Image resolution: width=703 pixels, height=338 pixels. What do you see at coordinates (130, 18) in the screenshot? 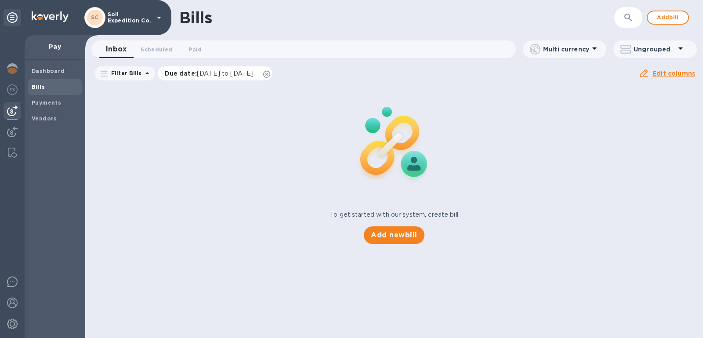
I see `p: Soil Expedition Co.` at bounding box center [130, 18].